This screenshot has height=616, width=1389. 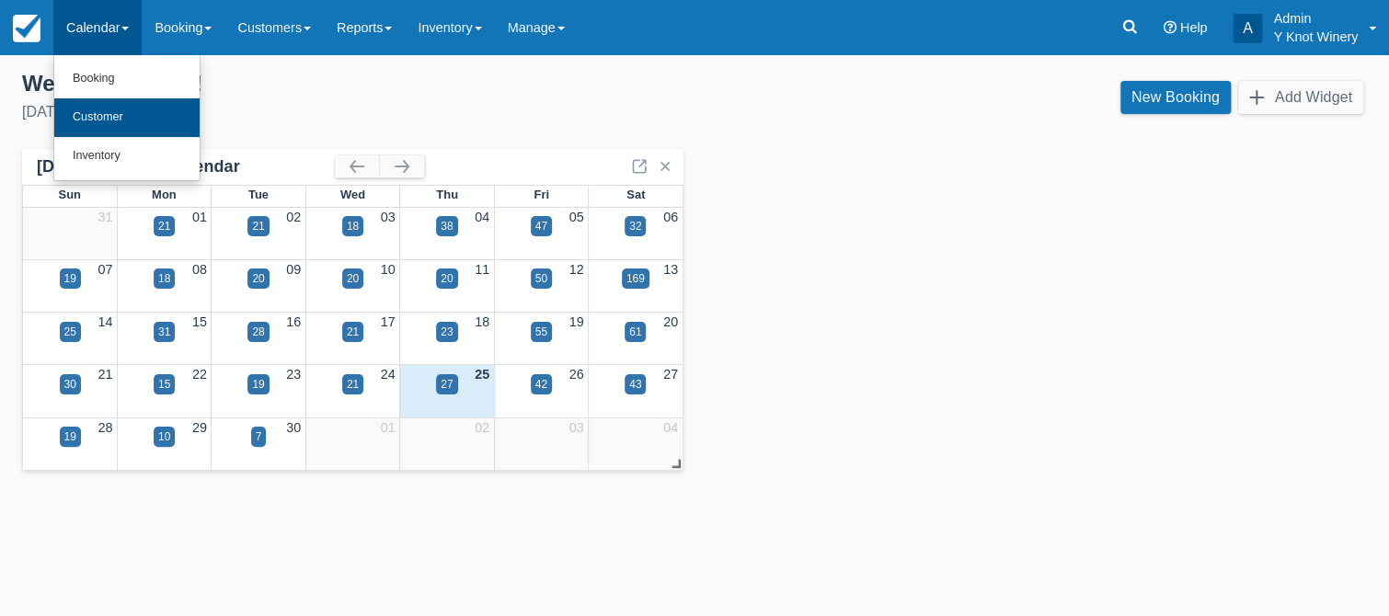 What do you see at coordinates (635, 194) in the screenshot?
I see `span: Sat` at bounding box center [635, 194].